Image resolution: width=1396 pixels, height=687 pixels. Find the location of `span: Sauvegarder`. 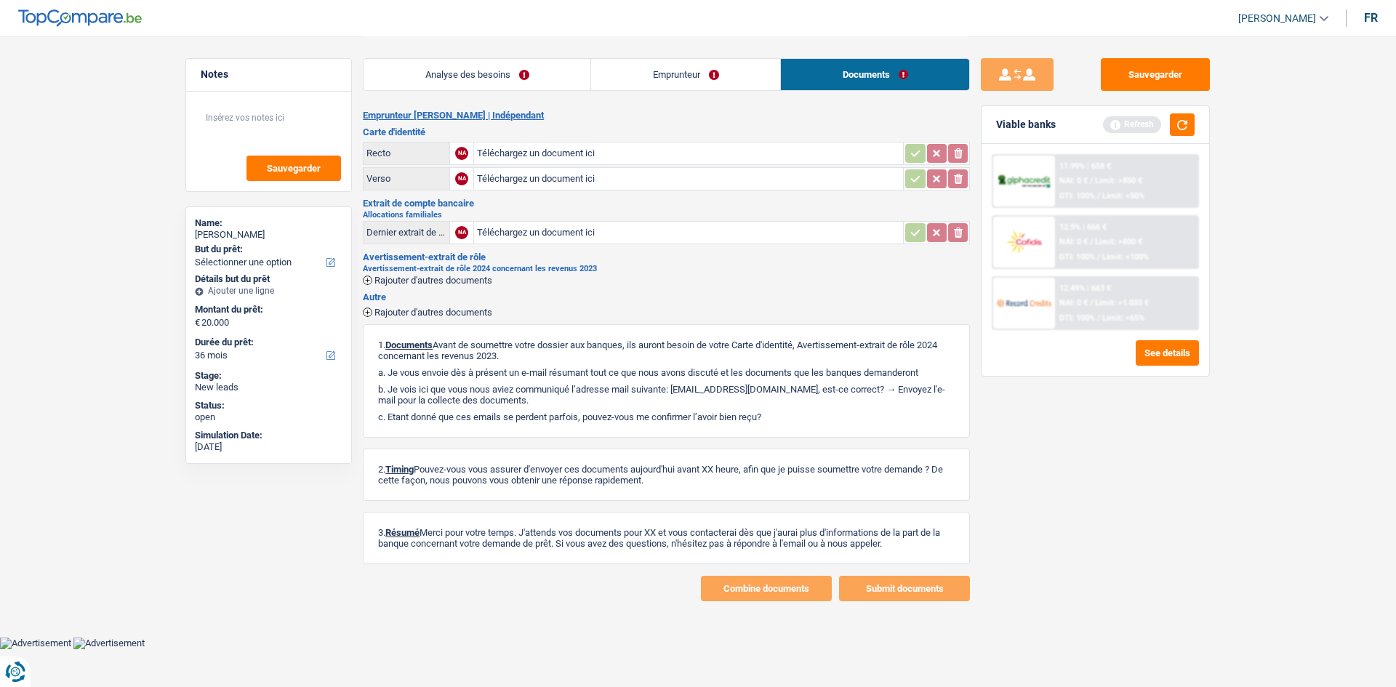

span: Sauvegarder is located at coordinates (294, 168).